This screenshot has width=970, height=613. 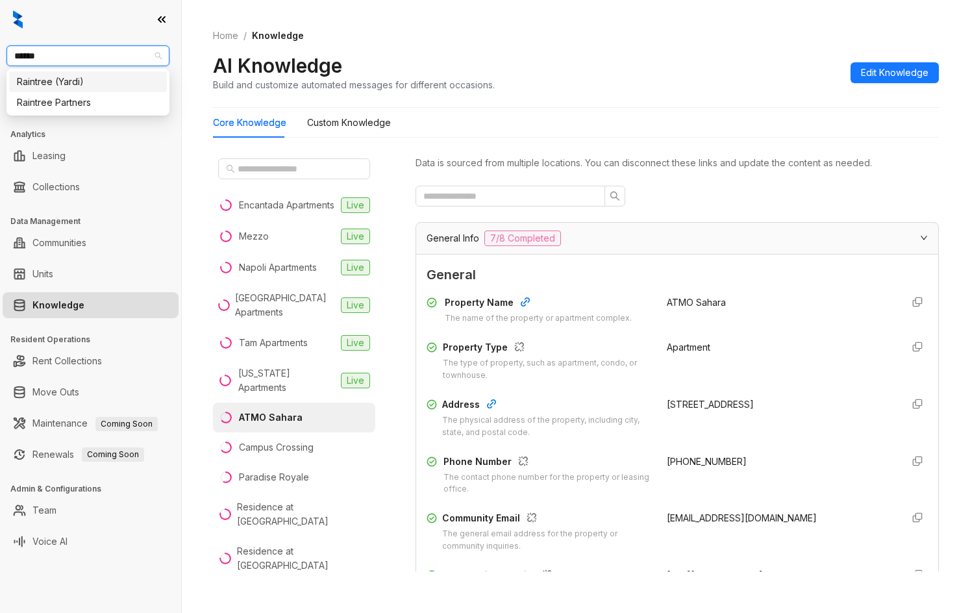 I want to click on span: Apartment, so click(x=688, y=347).